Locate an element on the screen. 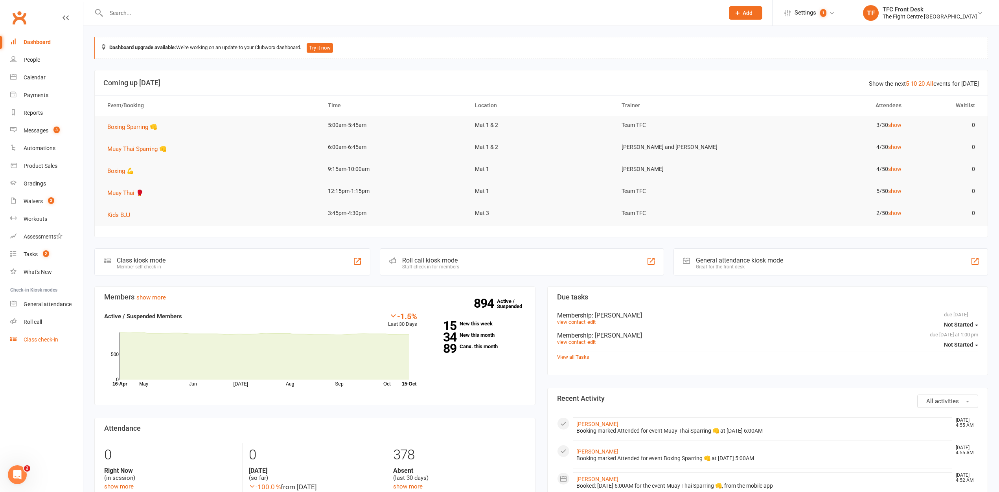 The height and width of the screenshot is (492, 999). div: Assessments is located at coordinates (43, 237).